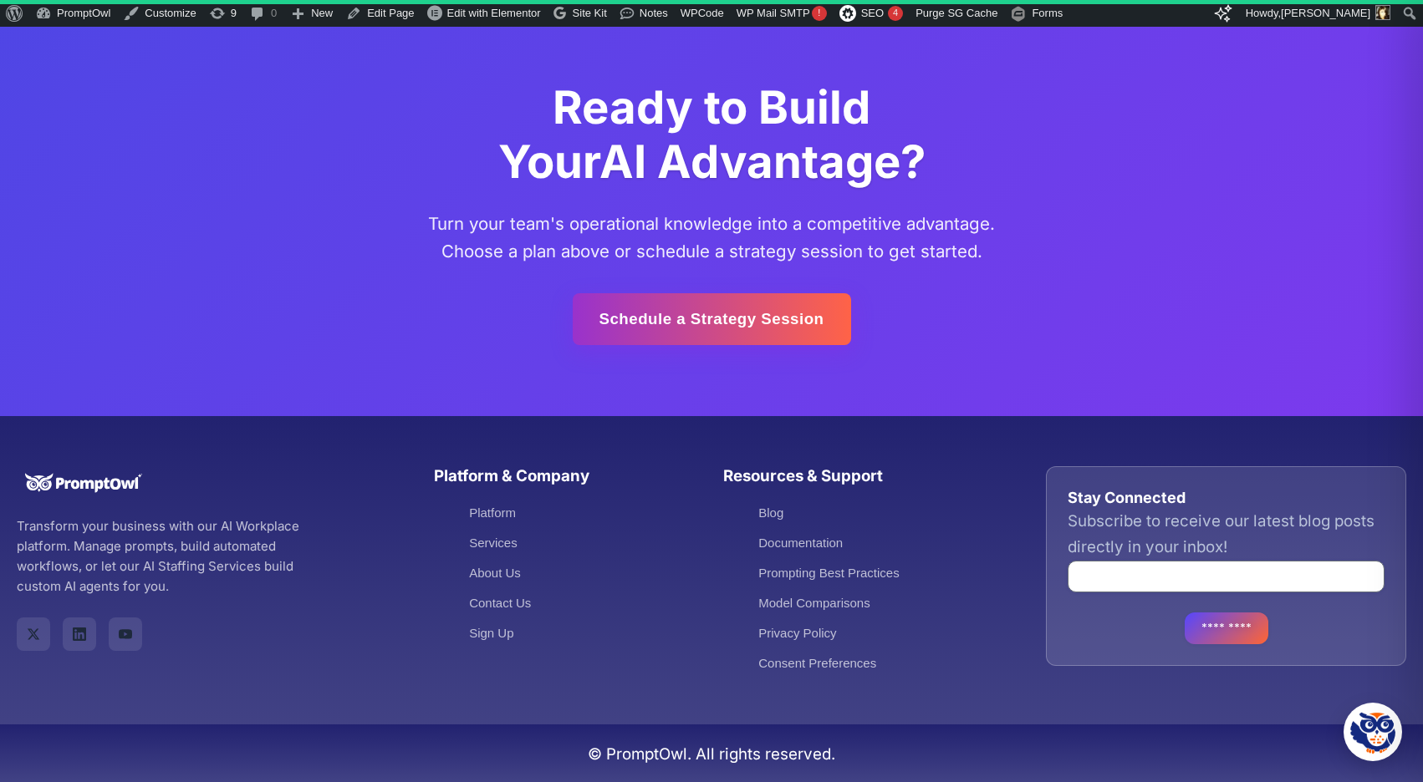 The height and width of the screenshot is (782, 1423). Describe the element at coordinates (125, 634) in the screenshot. I see `a: PromptOwl on YouTube` at that location.